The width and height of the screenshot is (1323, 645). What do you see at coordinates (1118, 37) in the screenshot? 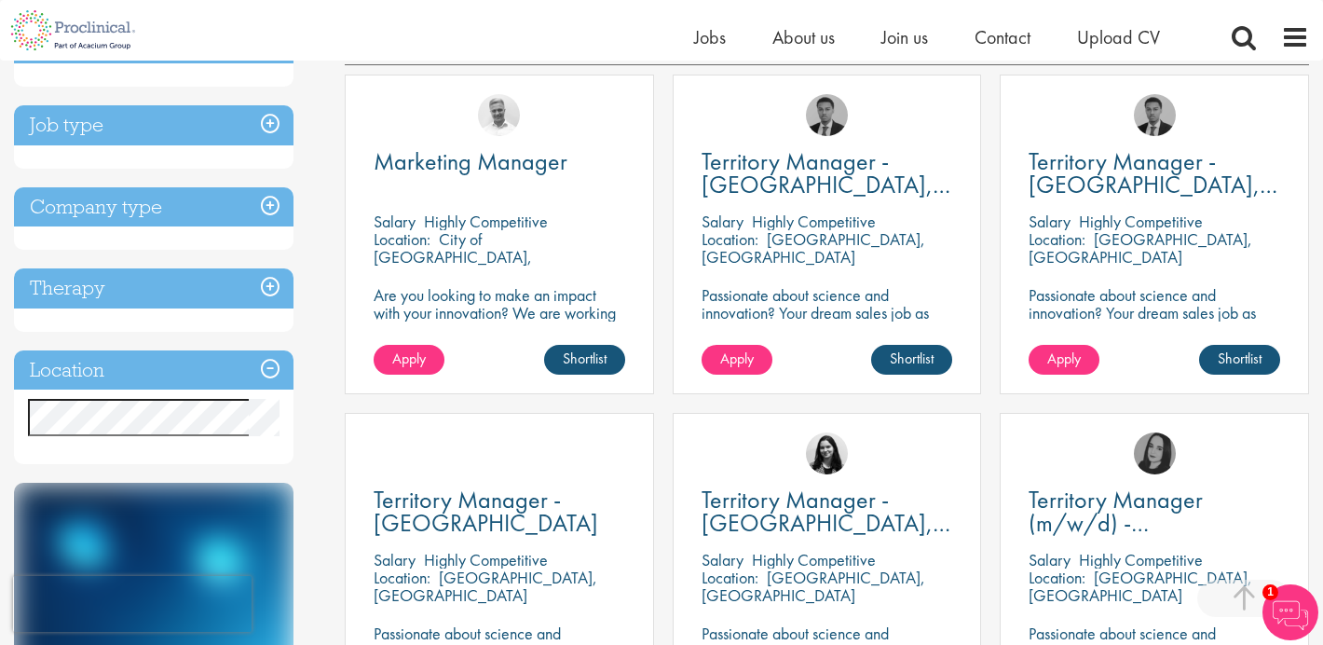
I see `span: Upload CV` at bounding box center [1118, 37].